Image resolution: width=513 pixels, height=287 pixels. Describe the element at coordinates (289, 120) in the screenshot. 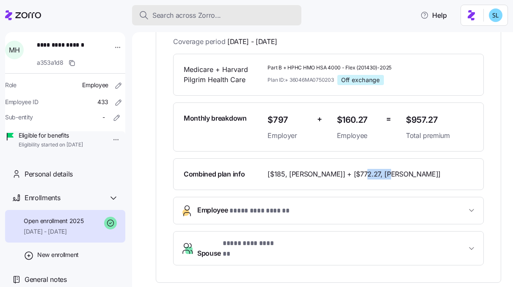

I see `span: $797` at that location.